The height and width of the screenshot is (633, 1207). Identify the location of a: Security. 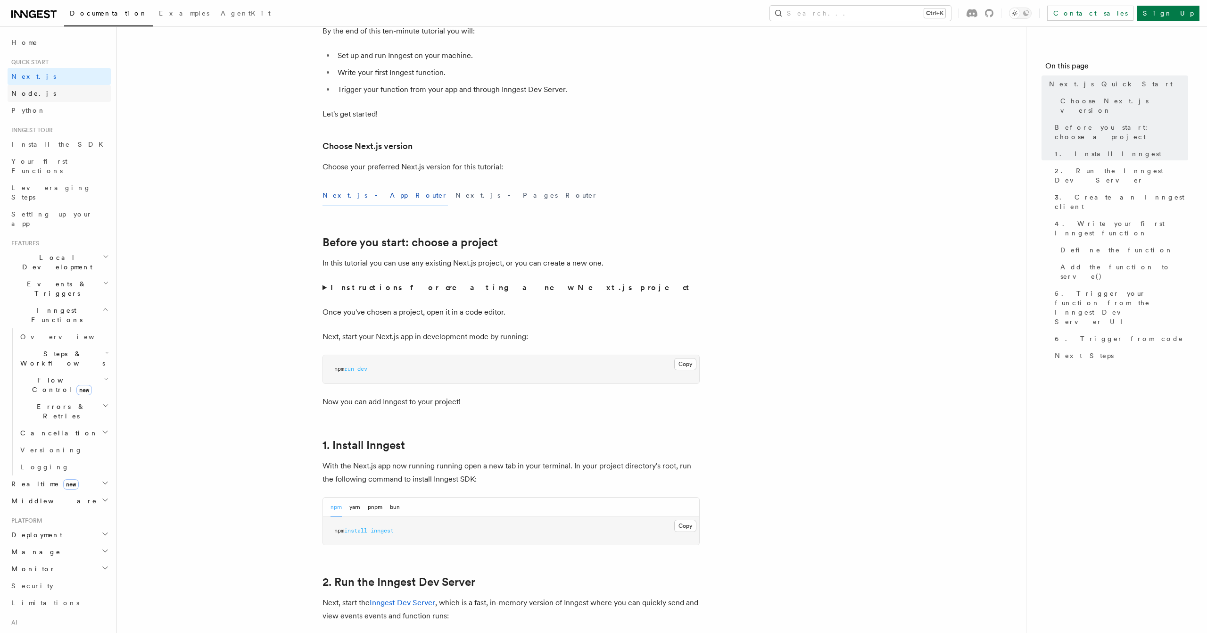
(59, 586).